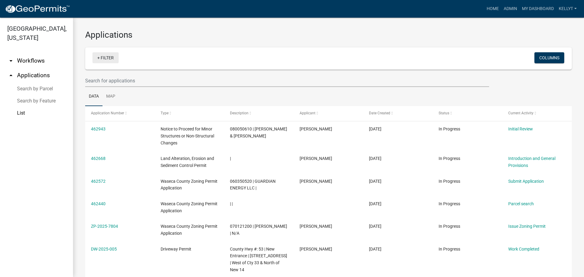 This screenshot has height=277, width=584. I want to click on datatable-header-cell: Type, so click(189, 113).